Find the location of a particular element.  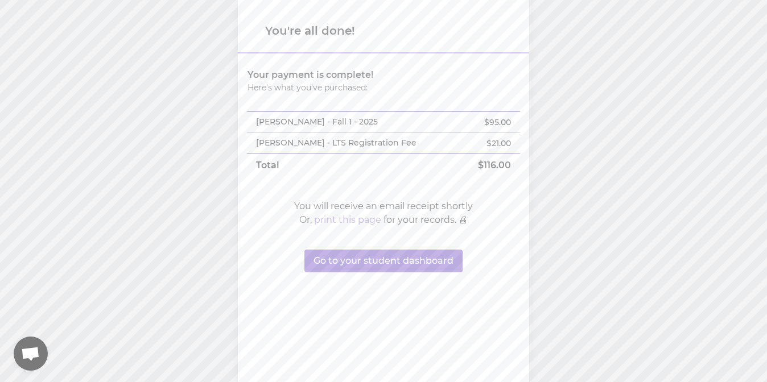

p: $ 116.00 is located at coordinates (475, 166).